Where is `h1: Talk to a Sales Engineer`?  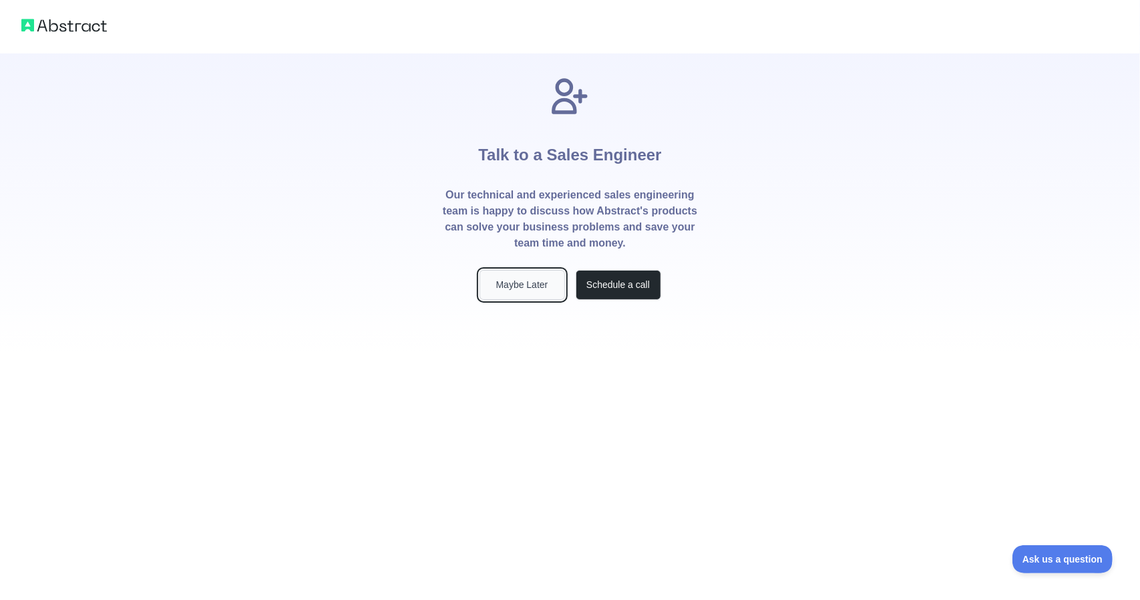 h1: Talk to a Sales Engineer is located at coordinates (570, 152).